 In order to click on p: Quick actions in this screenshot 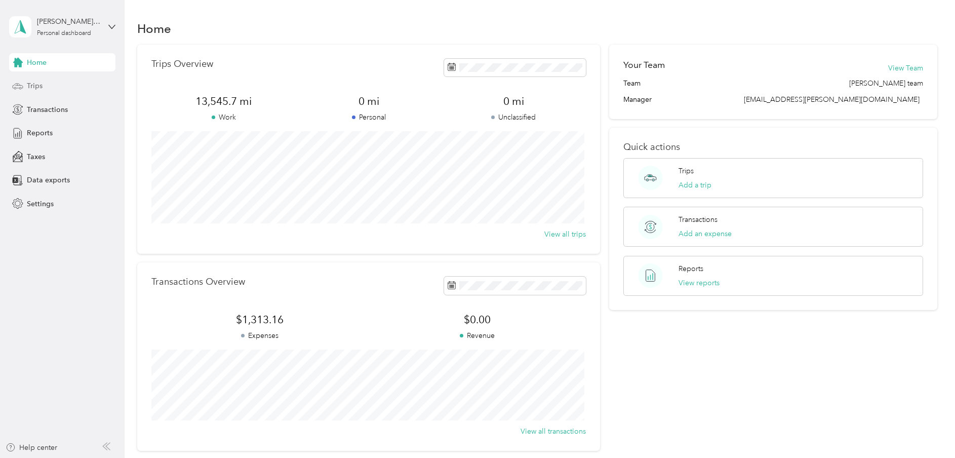, I will do `click(773, 147)`.